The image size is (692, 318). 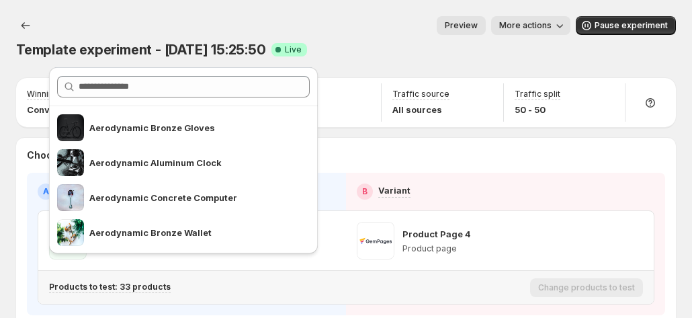 What do you see at coordinates (420, 109) in the screenshot?
I see `p: All sources` at bounding box center [420, 109].